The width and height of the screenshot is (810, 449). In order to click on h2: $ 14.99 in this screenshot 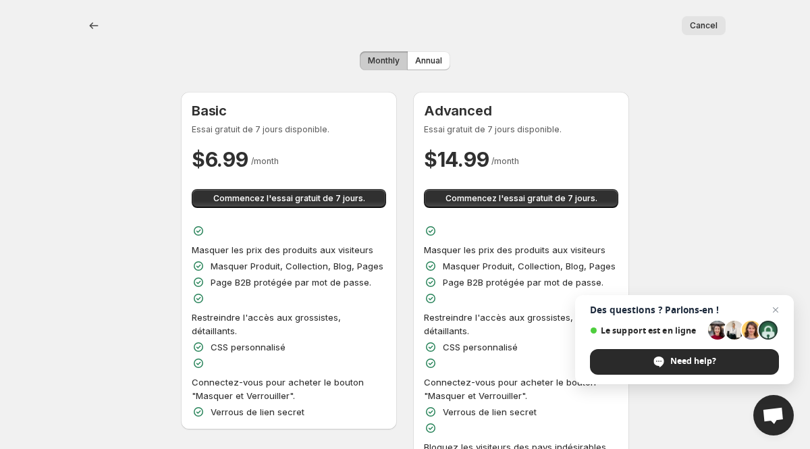, I will do `click(456, 159)`.